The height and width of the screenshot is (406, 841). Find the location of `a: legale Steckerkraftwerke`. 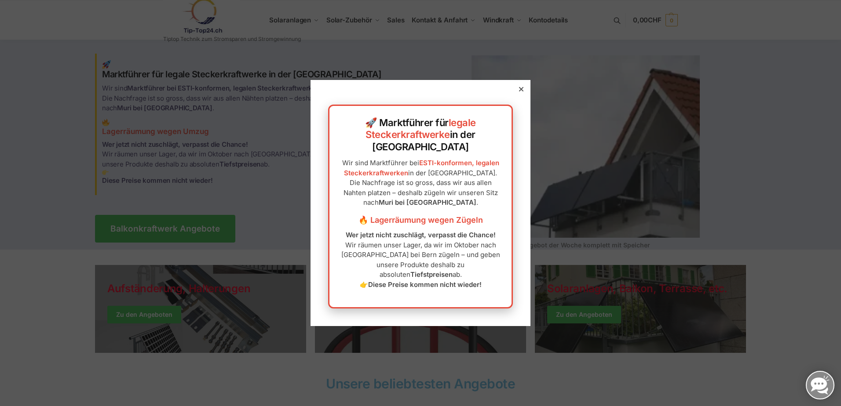

a: legale Steckerkraftwerke is located at coordinates (420, 129).